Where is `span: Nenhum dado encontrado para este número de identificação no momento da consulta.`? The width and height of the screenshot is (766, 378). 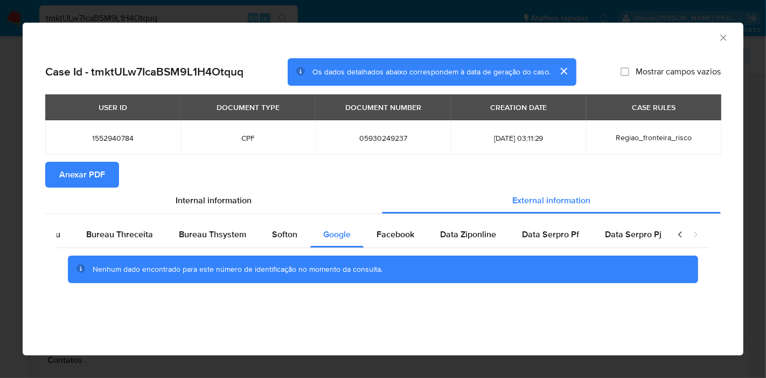 span: Nenhum dado encontrado para este número de identificação no momento da consulta. is located at coordinates (238, 269).